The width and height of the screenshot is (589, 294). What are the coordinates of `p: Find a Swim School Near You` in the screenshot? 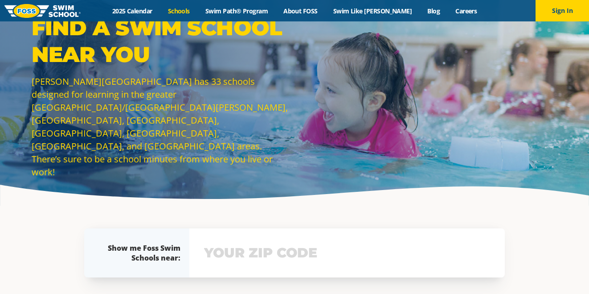 It's located at (161, 41).